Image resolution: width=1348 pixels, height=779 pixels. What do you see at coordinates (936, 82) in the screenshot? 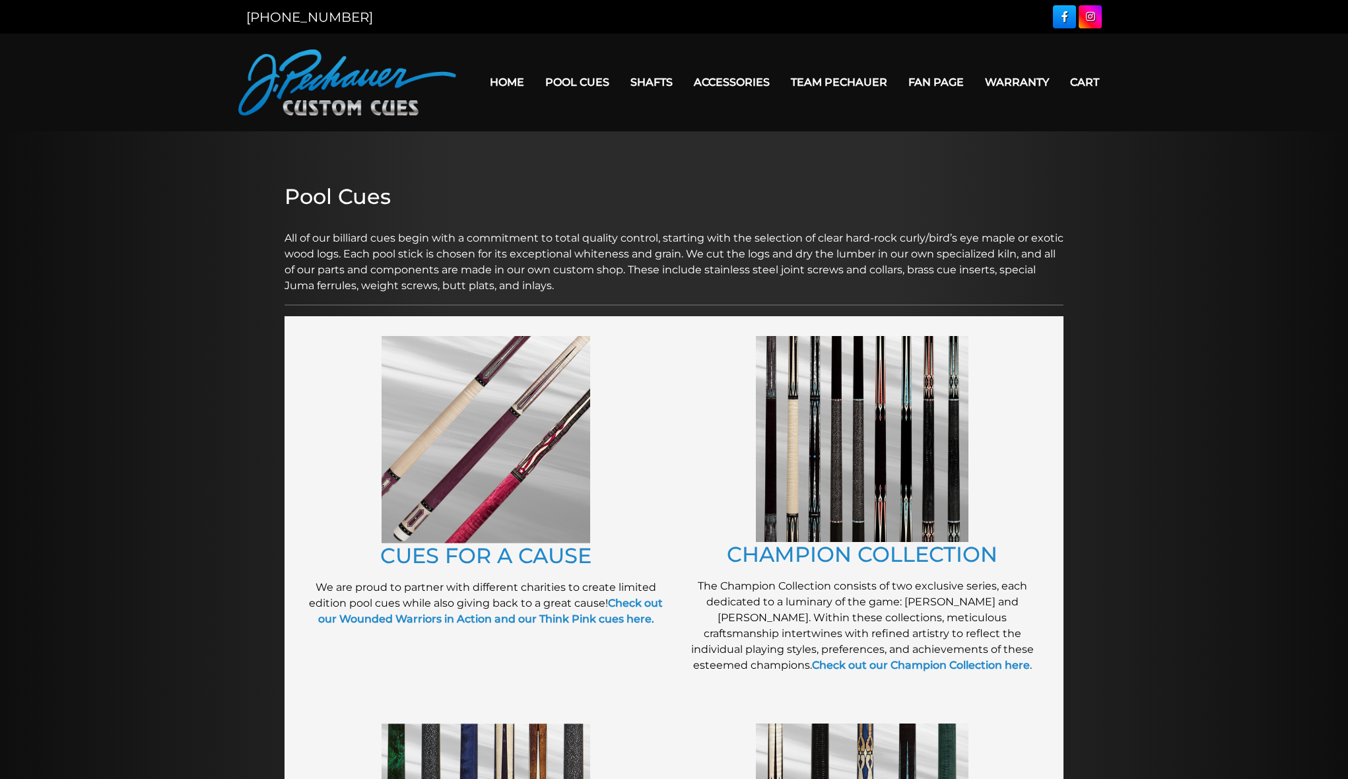
I see `a: Fan Page` at bounding box center [936, 82].